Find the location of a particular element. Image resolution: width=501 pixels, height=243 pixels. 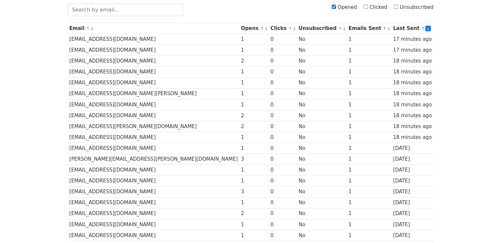

td: 17 minutes ago is located at coordinates (413, 50).